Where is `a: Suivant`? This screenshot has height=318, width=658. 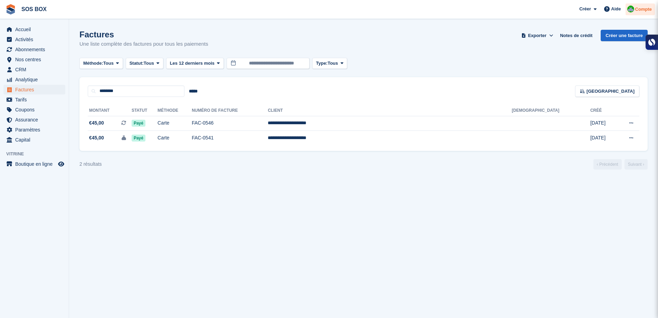
a: Suivant is located at coordinates (636, 164).